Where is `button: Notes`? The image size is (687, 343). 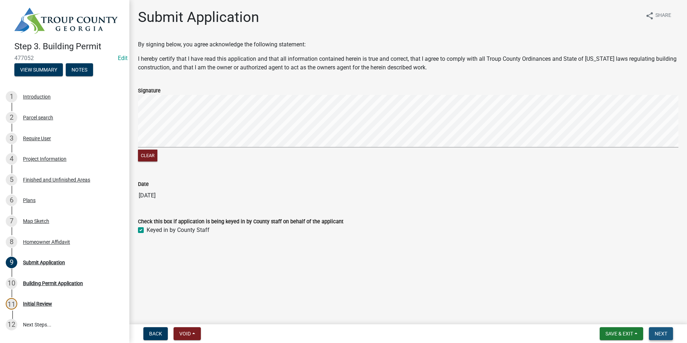
button: Notes is located at coordinates (79, 70).